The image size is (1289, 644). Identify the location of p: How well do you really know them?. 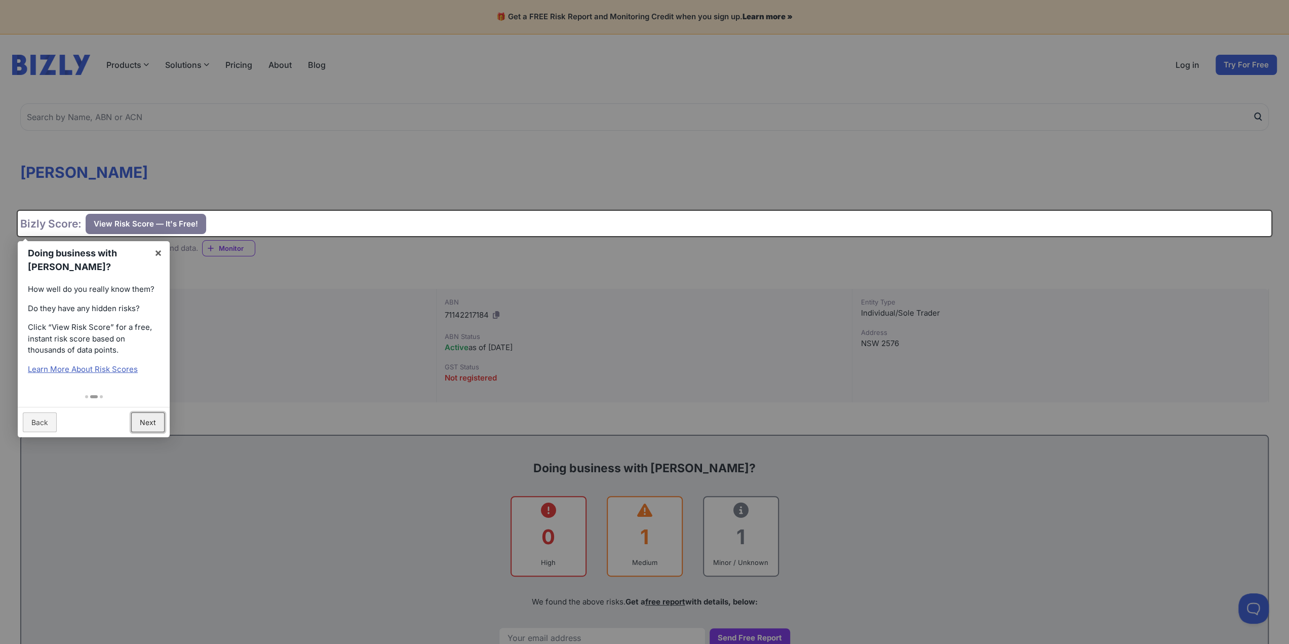
(94, 289).